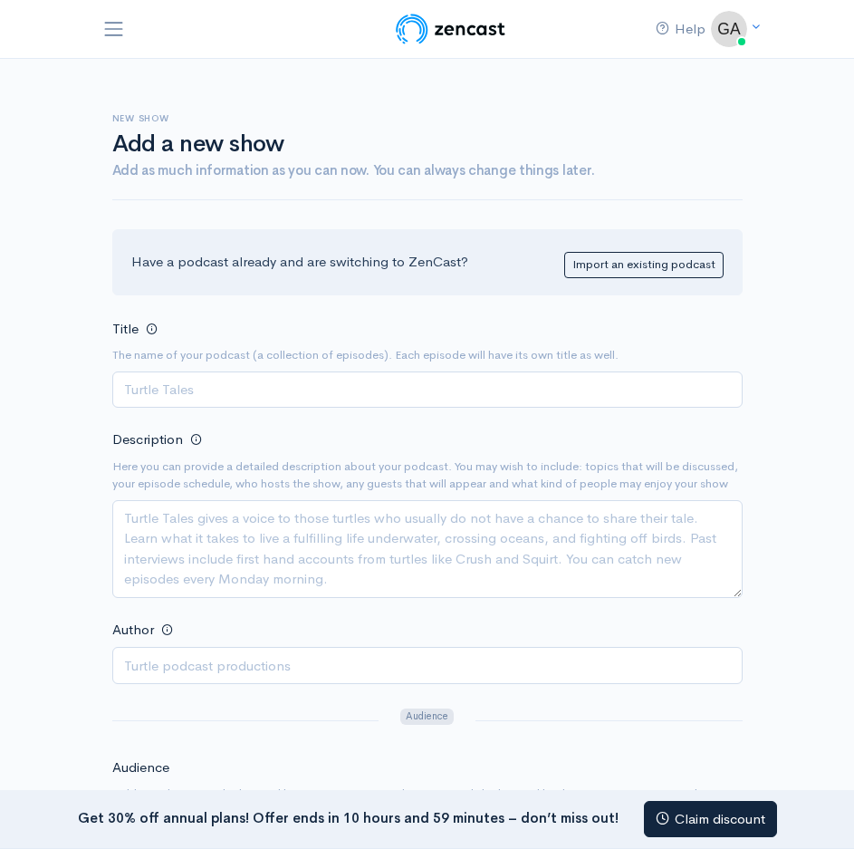 This screenshot has width=854, height=849. I want to click on strong: Get 30% off annual plans! Offer ends in 10 hours and 59 minutes – don’t miss out!, so click(348, 816).